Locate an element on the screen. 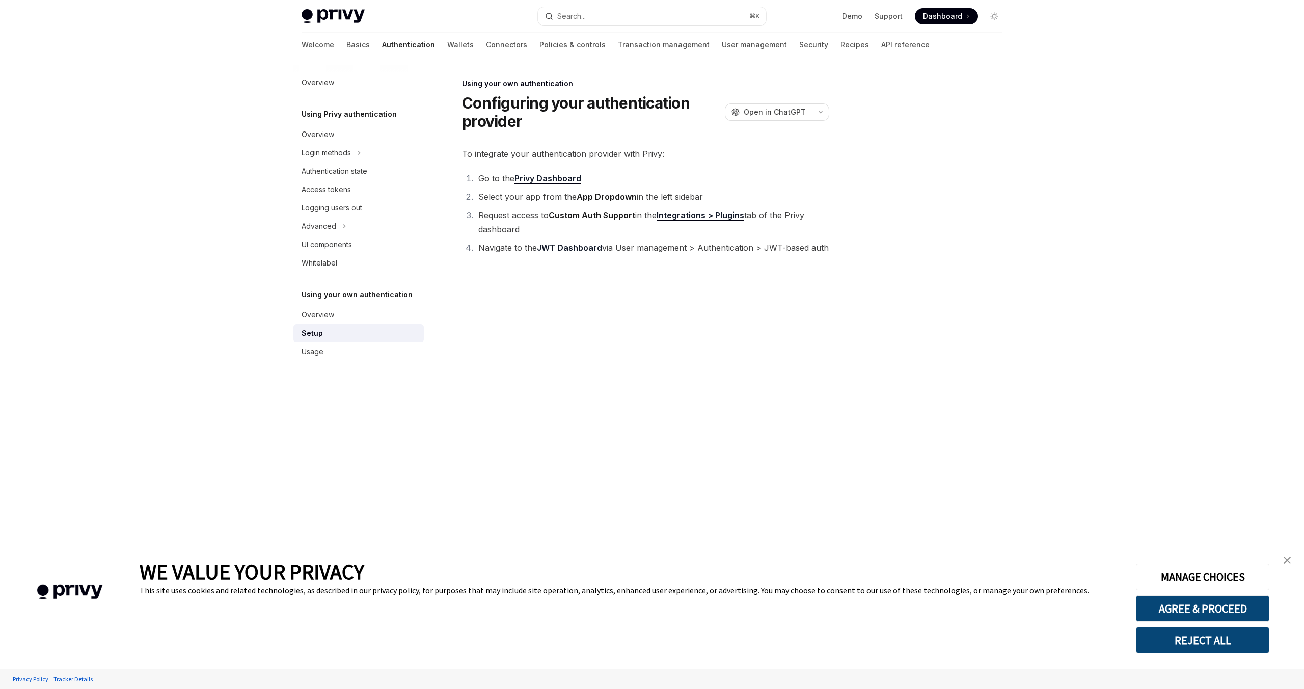 The image size is (1304, 689). a: User management is located at coordinates (754, 45).